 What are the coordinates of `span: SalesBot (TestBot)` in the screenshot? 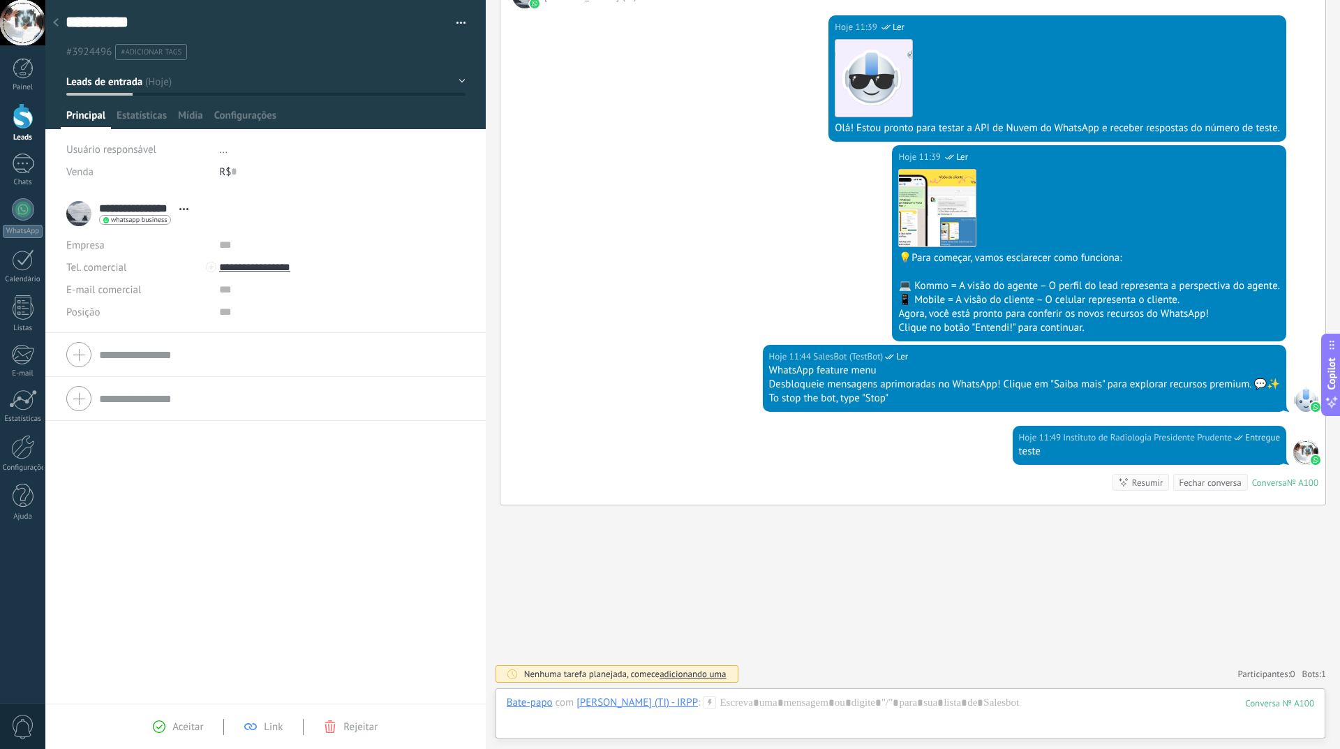 It's located at (848, 357).